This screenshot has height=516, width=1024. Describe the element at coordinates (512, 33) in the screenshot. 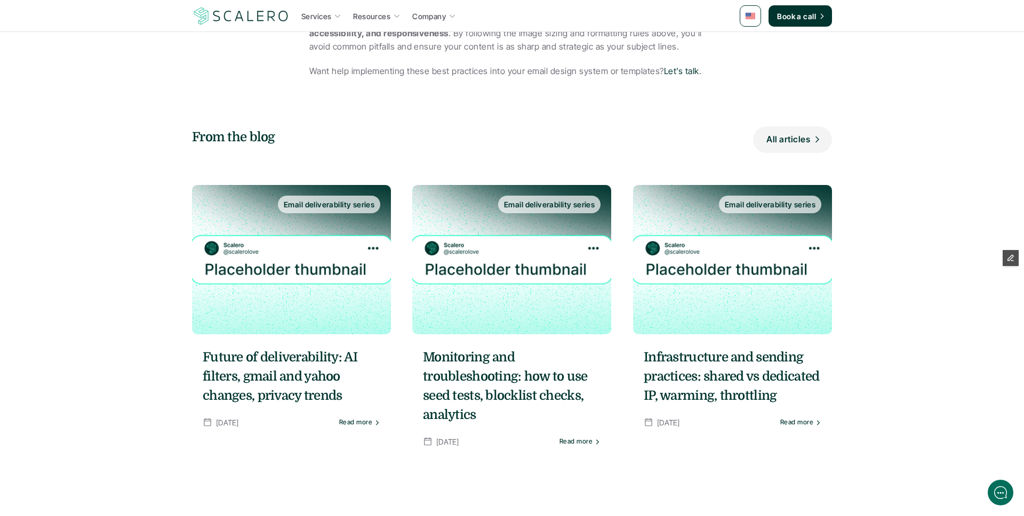

I see `p: Great visuals can elevate your email campaigns, but only if they’re . By following the image sizi...` at that location.